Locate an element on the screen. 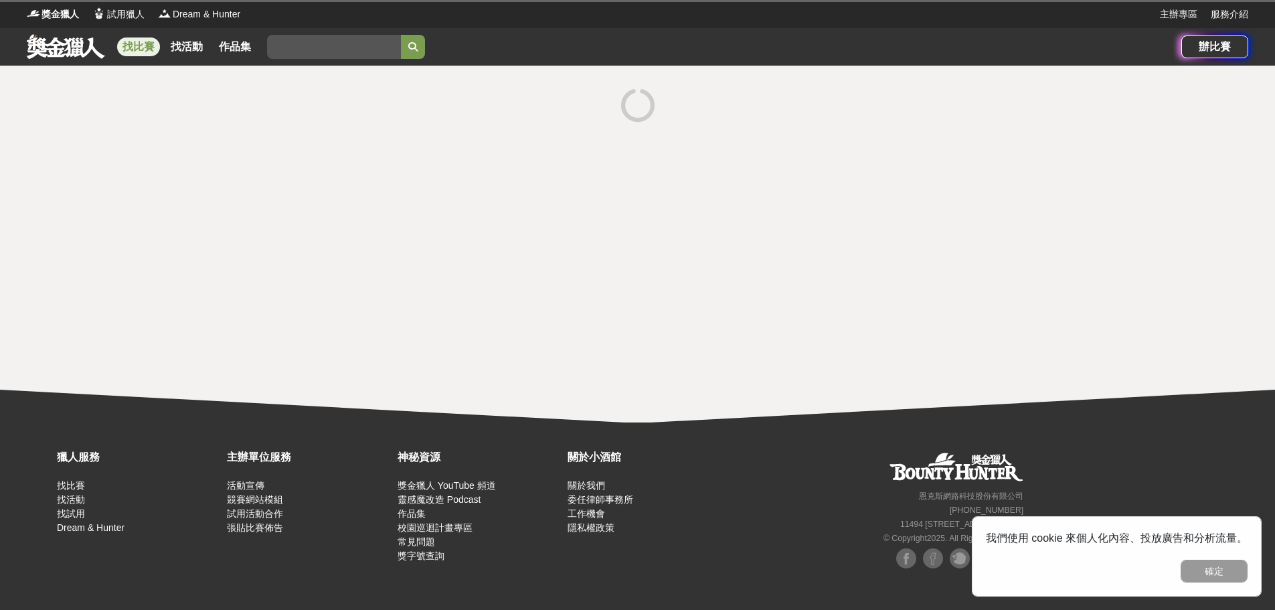  div: 獵人服務 is located at coordinates (139, 457).